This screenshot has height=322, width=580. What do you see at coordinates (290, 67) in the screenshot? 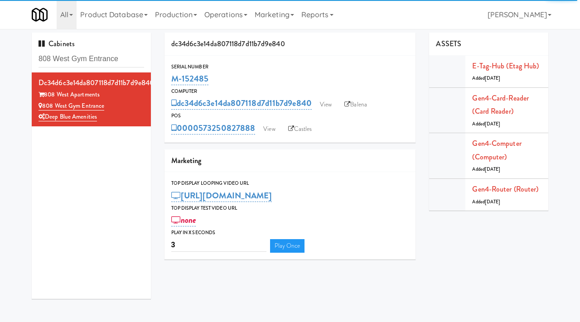
I see `div: Serial Number` at bounding box center [290, 67].